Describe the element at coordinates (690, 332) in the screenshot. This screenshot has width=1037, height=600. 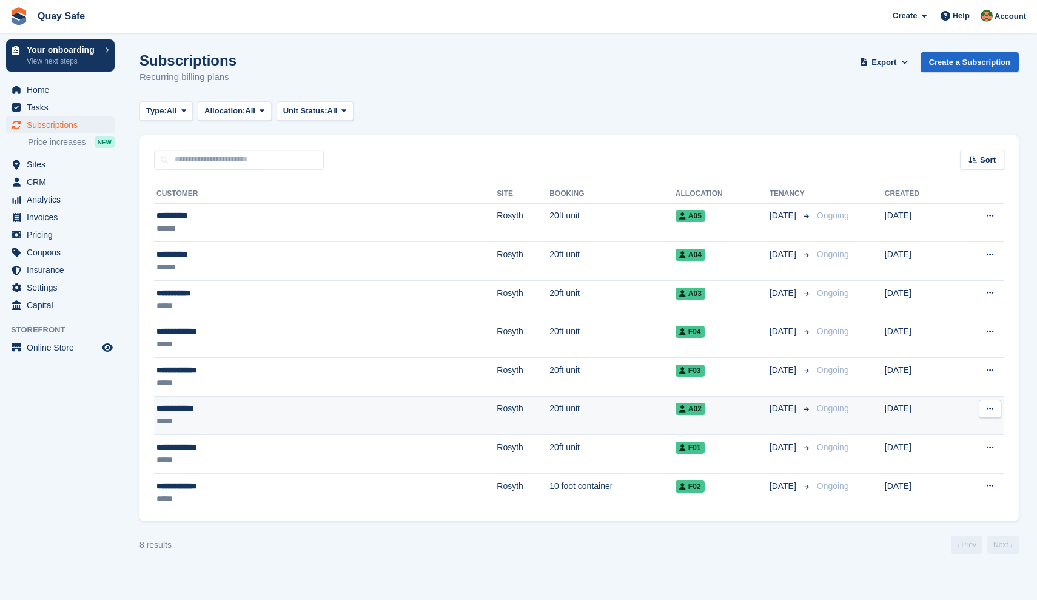
I see `span: F04` at that location.